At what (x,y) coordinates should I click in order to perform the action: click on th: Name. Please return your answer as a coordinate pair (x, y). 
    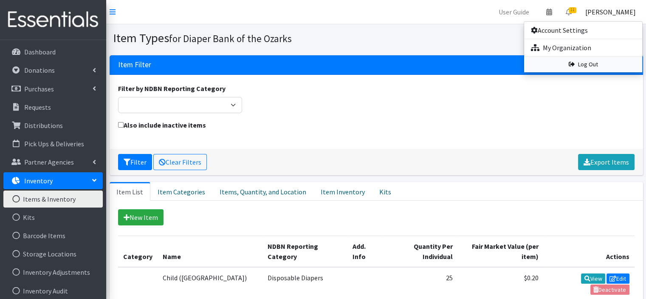
    Looking at the image, I should click on (210, 251).